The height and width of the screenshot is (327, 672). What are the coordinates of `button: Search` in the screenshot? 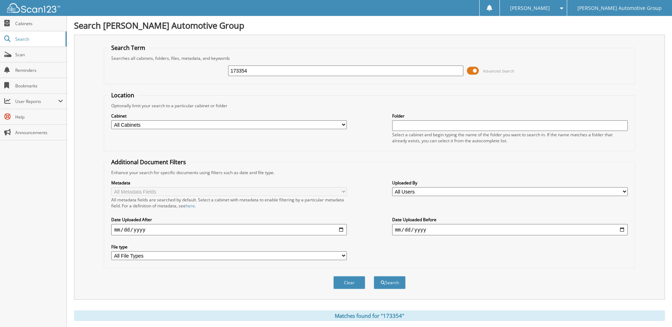 It's located at (390, 283).